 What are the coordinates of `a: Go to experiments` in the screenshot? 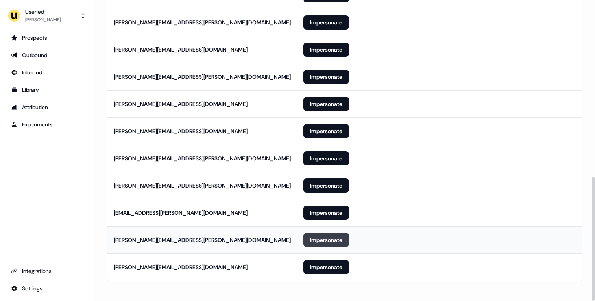 It's located at (47, 124).